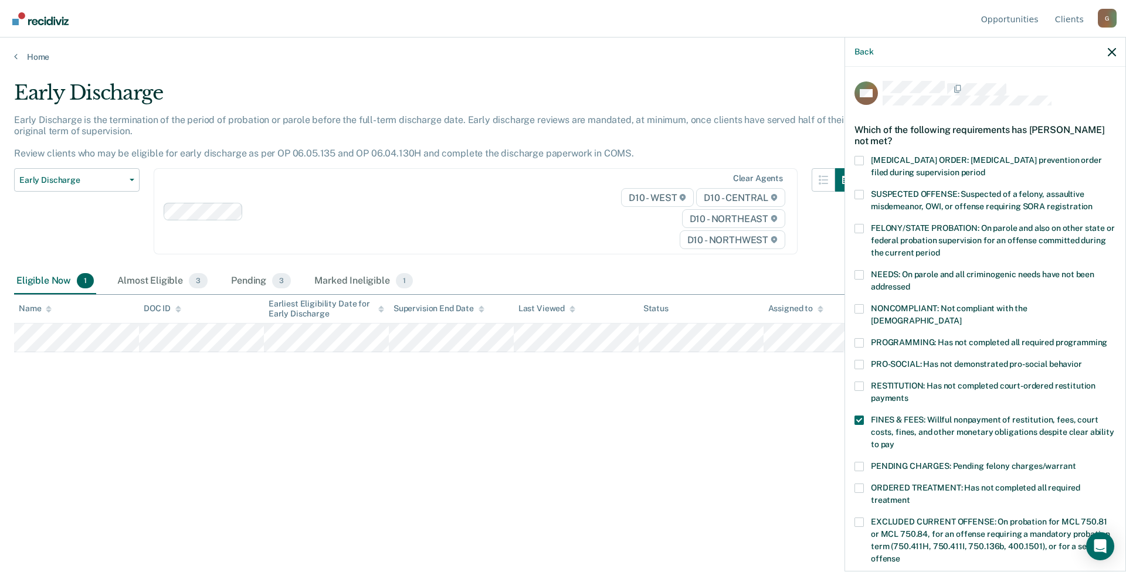 This screenshot has height=572, width=1126. What do you see at coordinates (40, 19) in the screenshot?
I see `img: Recidiviz` at bounding box center [40, 19].